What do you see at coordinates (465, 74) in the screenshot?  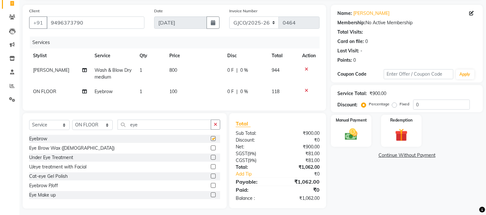 I see `button: Apply` at bounding box center [465, 74].